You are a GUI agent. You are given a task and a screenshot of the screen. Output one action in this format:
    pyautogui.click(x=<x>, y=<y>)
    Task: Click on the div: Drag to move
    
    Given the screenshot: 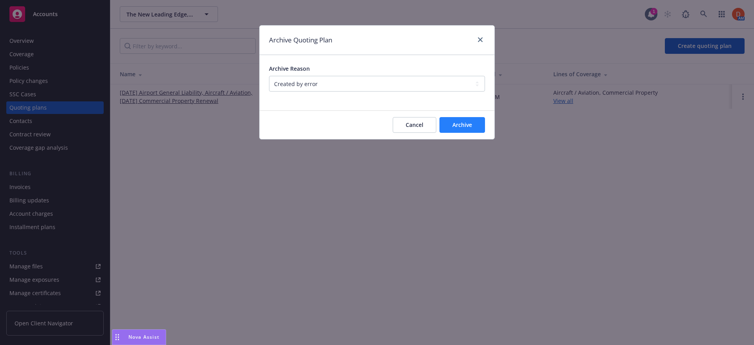 What is the action you would take?
    pyautogui.click(x=117, y=337)
    